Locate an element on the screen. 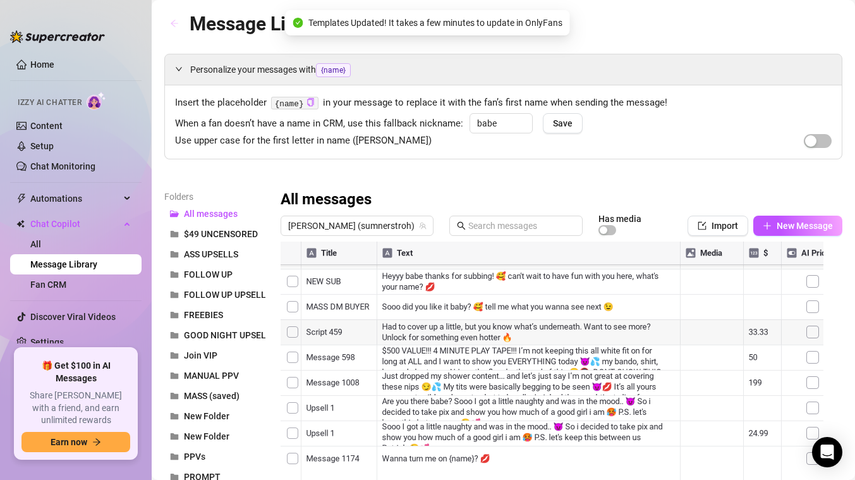  article: Folders is located at coordinates (215, 197).